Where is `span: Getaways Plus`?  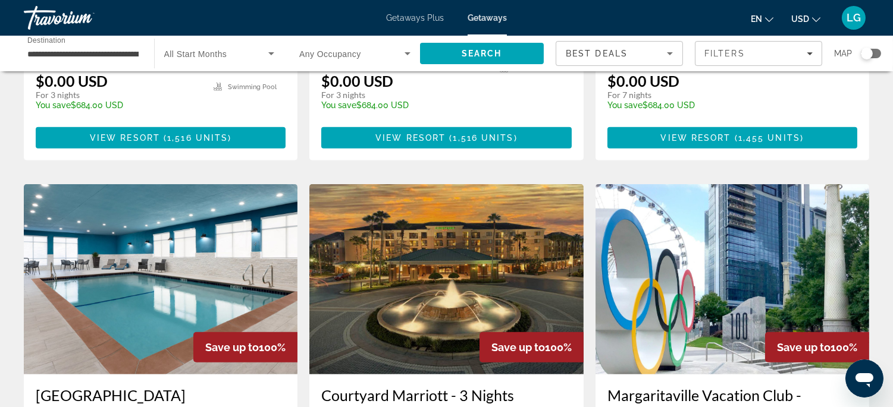
span: Getaways Plus is located at coordinates (415, 18).